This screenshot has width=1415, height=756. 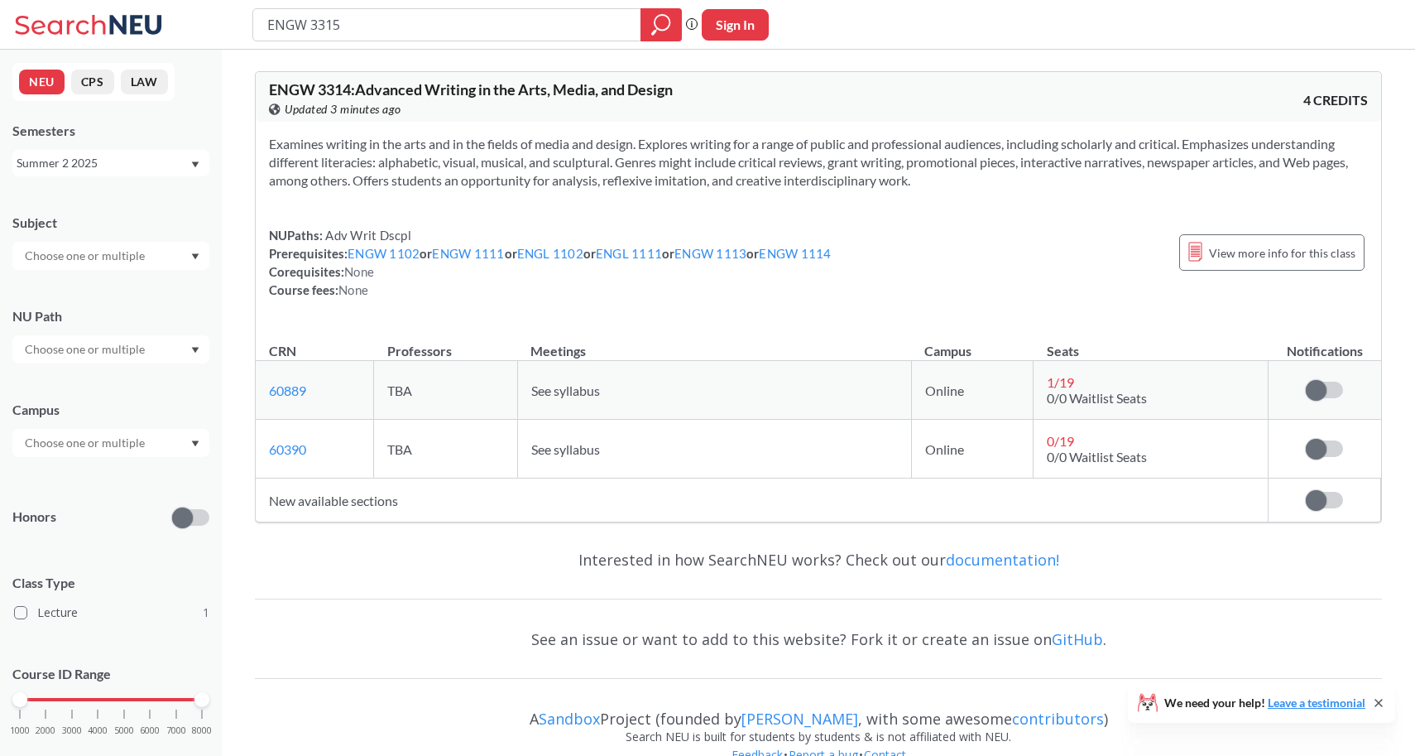 What do you see at coordinates (794, 253) in the screenshot?
I see `a: ENGW 1114` at bounding box center [794, 253].